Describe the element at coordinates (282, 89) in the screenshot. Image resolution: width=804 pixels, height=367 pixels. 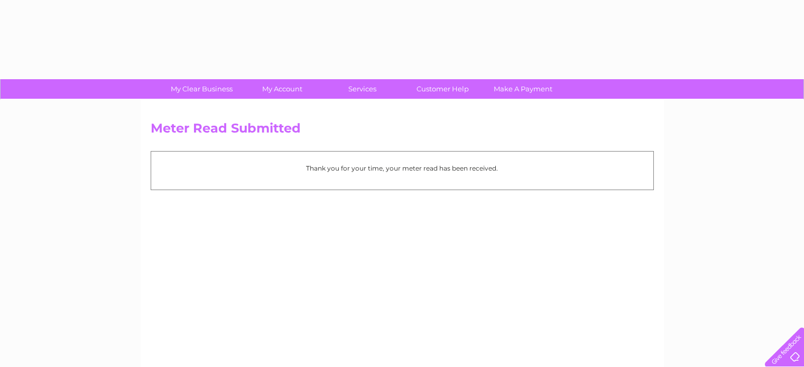
I see `a: My Account` at that location.